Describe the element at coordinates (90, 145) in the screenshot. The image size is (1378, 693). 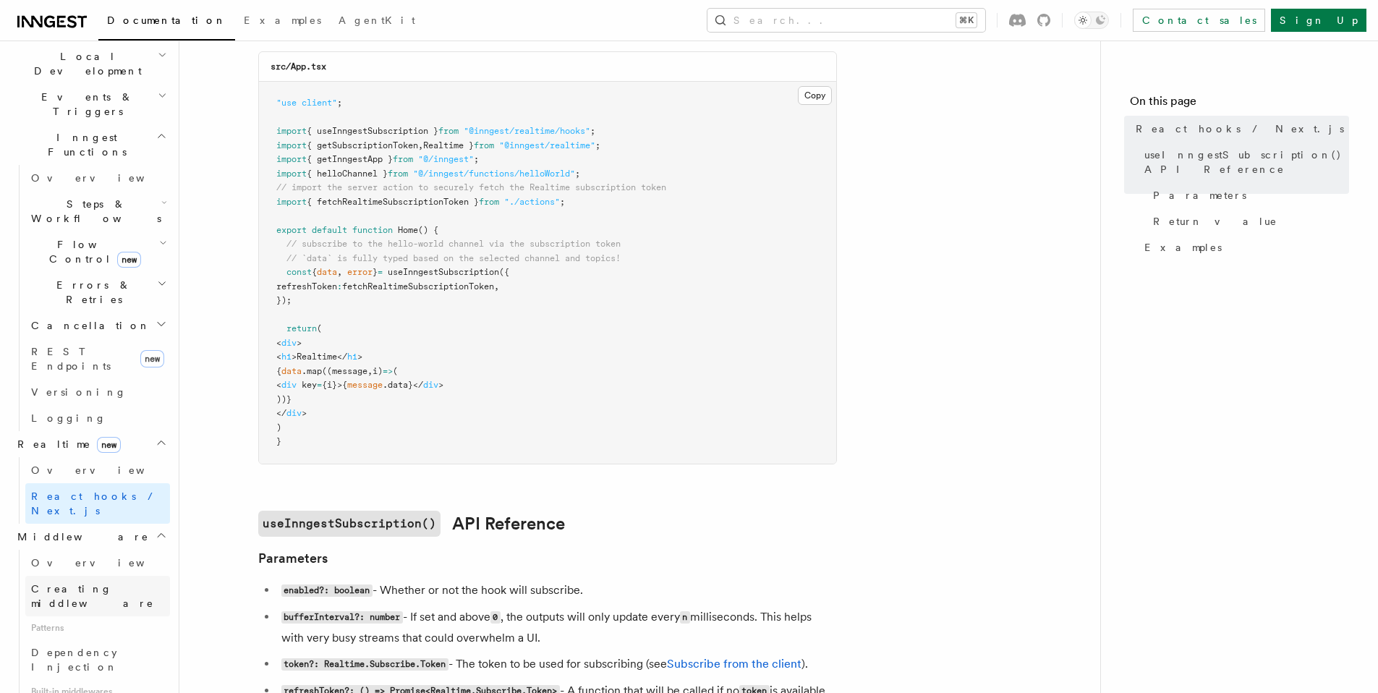
I see `button: Inngest Functions` at that location.